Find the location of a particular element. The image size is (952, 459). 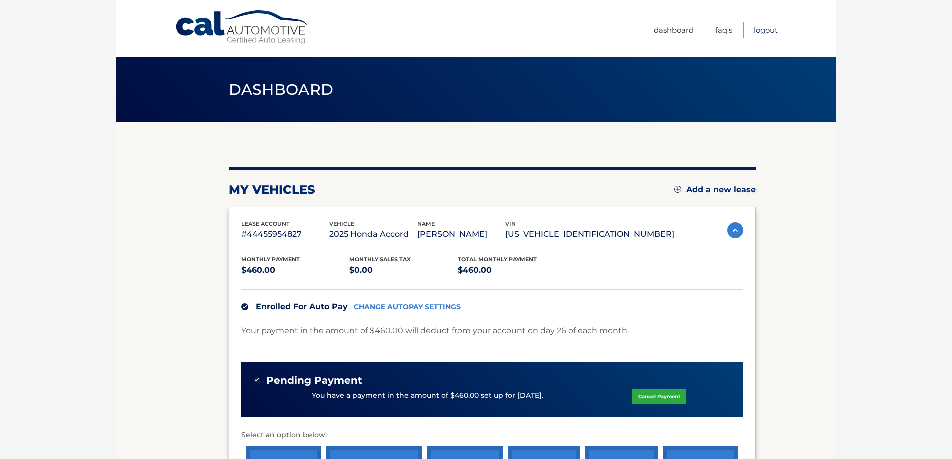

img: check-green.svg is located at coordinates (257, 380).